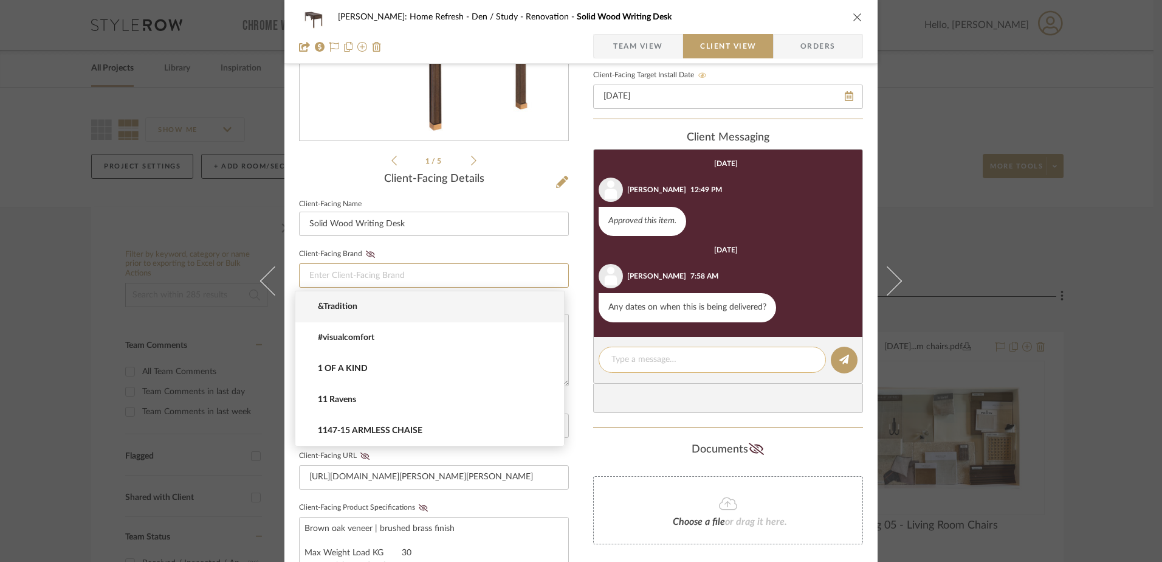 Image resolution: width=1162 pixels, height=562 pixels. What do you see at coordinates (435, 430) in the screenshot?
I see `span: 1147-15 ARMLESS CHAISE` at bounding box center [435, 430].